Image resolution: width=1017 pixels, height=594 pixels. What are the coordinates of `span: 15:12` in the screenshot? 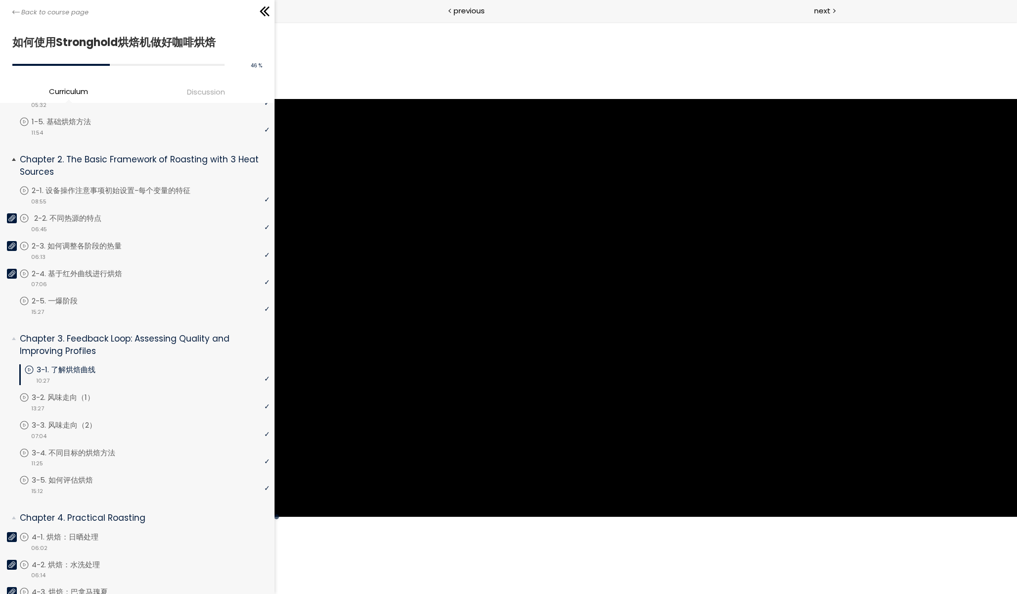 It's located at (37, 491).